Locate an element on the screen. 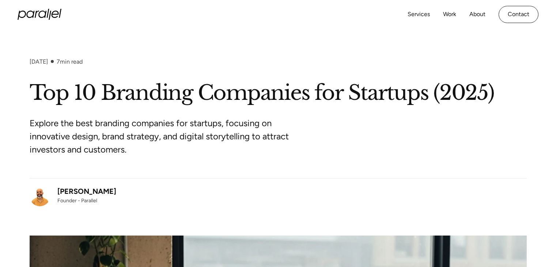 The image size is (556, 267). div: min read is located at coordinates (69, 61).